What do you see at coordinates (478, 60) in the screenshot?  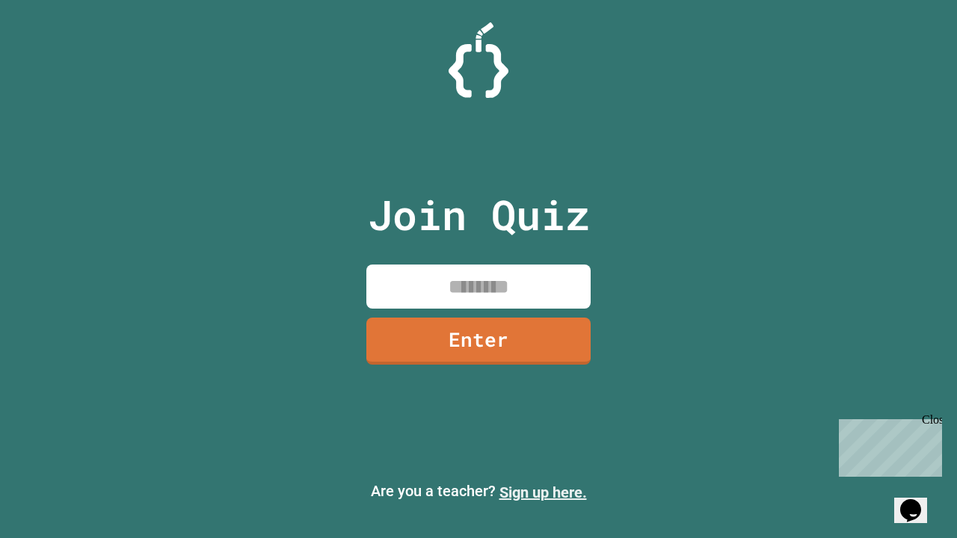 I see `img: Logo.svg` at bounding box center [478, 60].